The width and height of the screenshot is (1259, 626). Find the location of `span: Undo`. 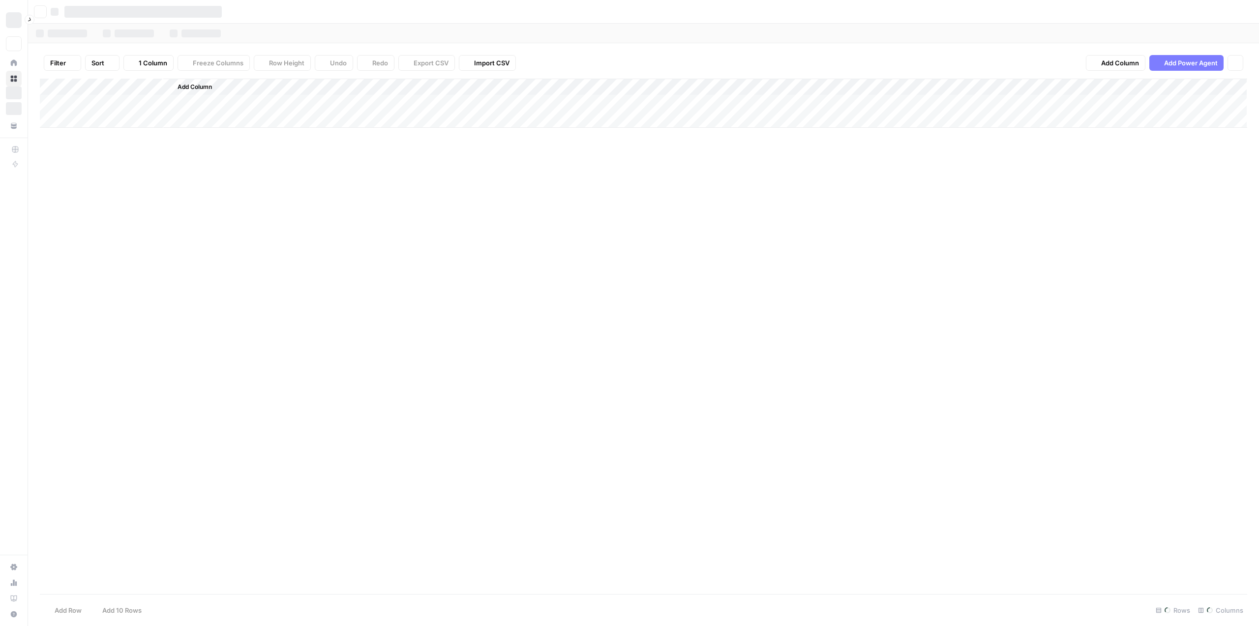

span: Undo is located at coordinates (338, 63).